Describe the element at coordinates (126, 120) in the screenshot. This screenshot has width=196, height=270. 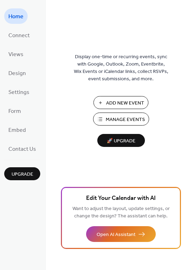
I see `span: Manage Events` at that location.